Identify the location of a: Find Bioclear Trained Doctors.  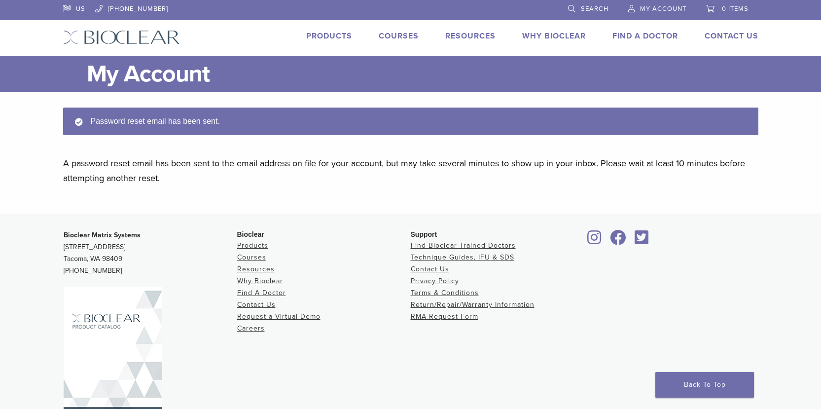
(463, 245).